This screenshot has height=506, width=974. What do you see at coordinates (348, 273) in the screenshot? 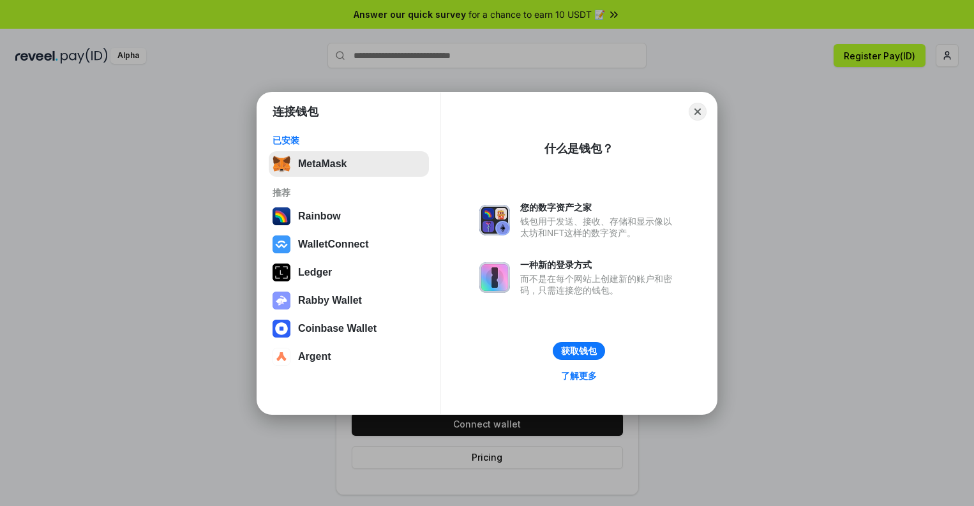
I see `button: Ledger` at bounding box center [348, 273].